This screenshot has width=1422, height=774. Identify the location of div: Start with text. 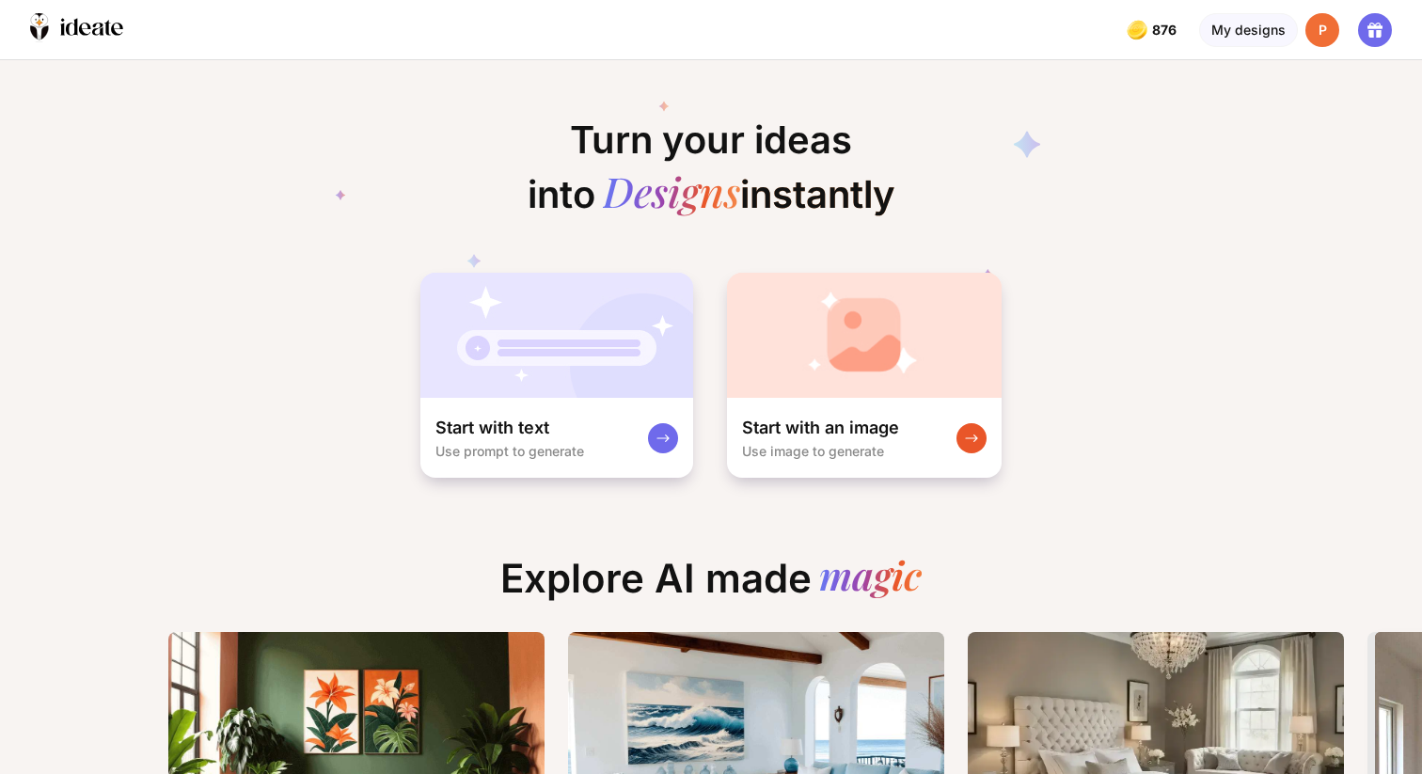
(492, 428).